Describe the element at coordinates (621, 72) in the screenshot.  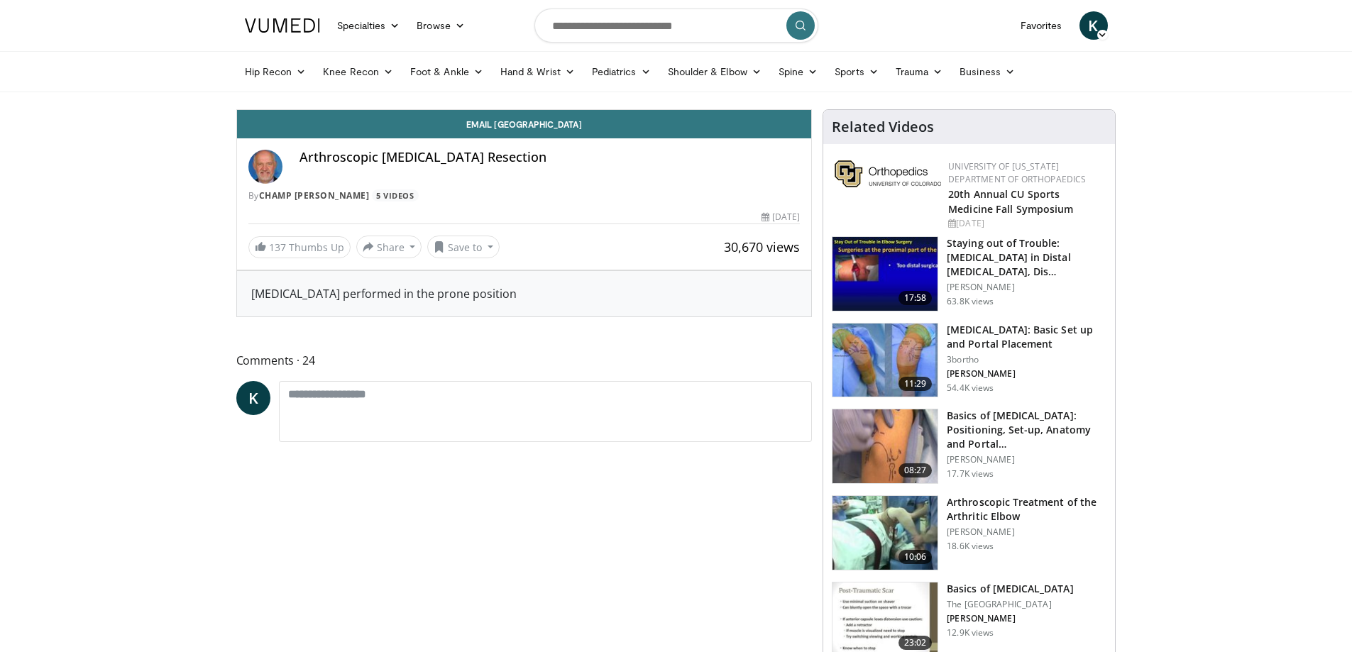
I see `a: Pediatrics` at that location.